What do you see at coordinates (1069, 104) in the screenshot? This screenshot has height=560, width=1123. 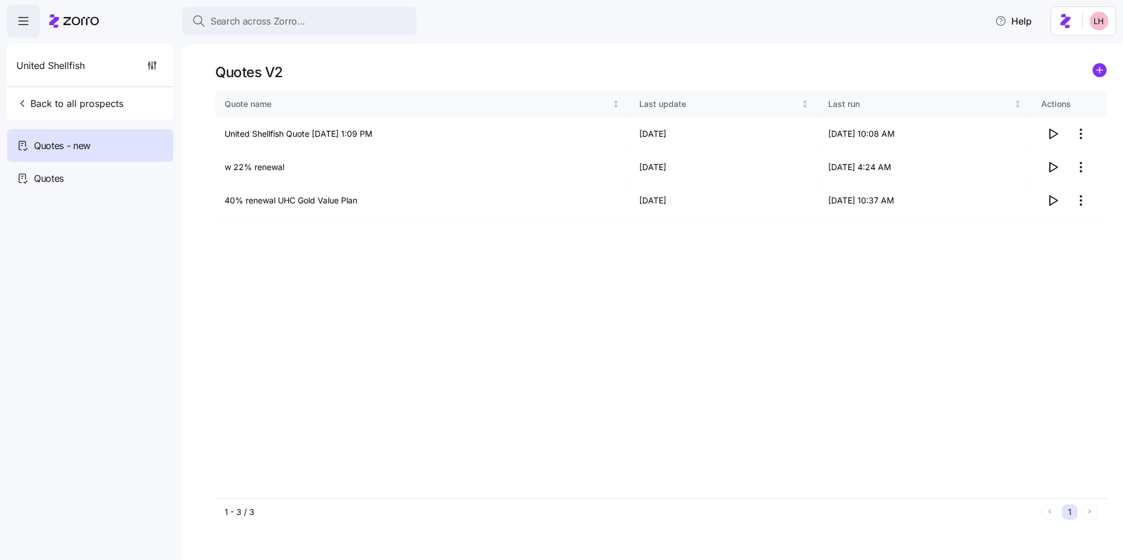 I see `div: Actions` at bounding box center [1069, 104].